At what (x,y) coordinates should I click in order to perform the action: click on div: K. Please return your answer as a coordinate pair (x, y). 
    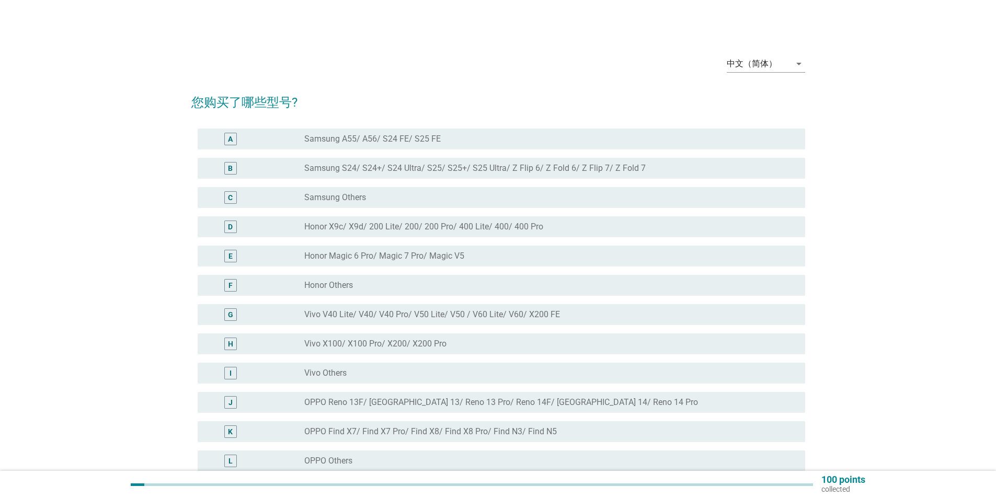
    Looking at the image, I should click on (230, 432).